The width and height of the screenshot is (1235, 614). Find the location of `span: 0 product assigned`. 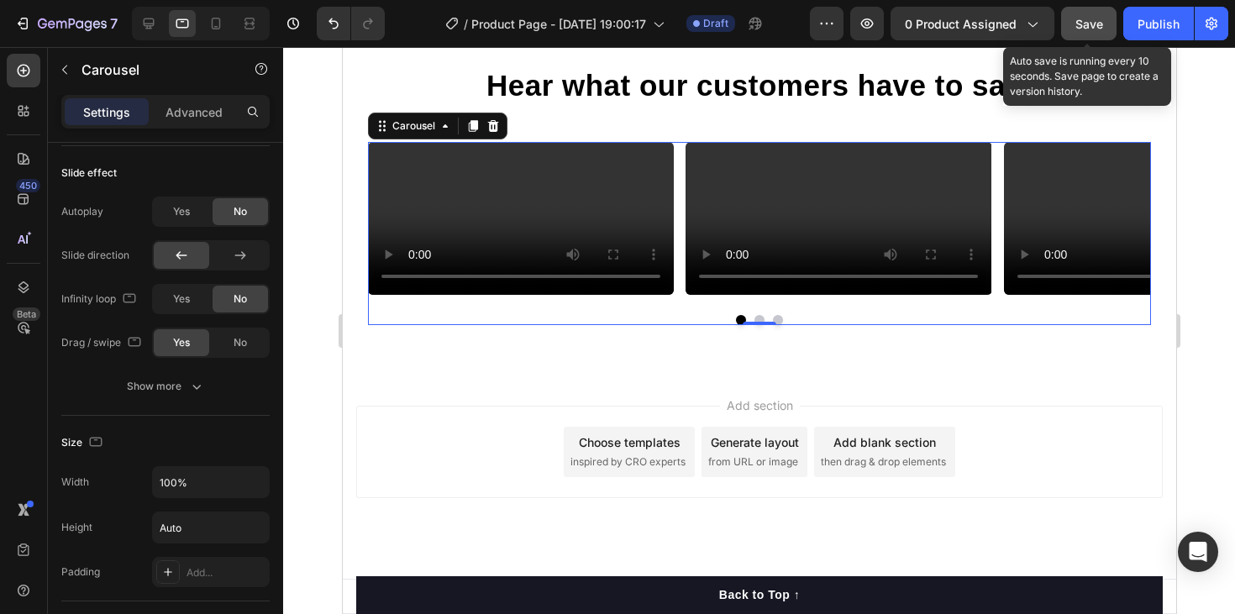

span: 0 product assigned is located at coordinates (960, 24).